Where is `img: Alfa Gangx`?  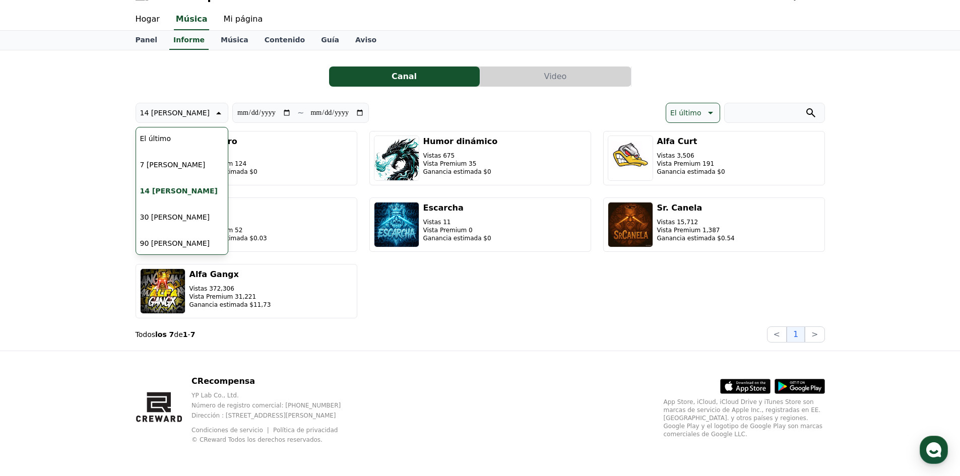 img: Alfa Gangx is located at coordinates (163, 291).